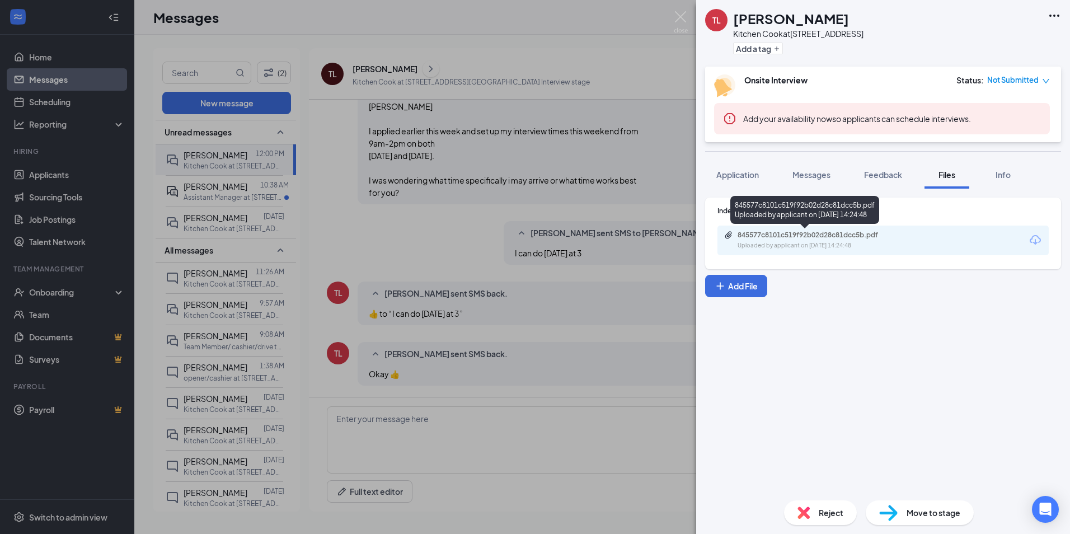 This screenshot has width=1070, height=534. I want to click on span: Not Submitted, so click(1013, 80).